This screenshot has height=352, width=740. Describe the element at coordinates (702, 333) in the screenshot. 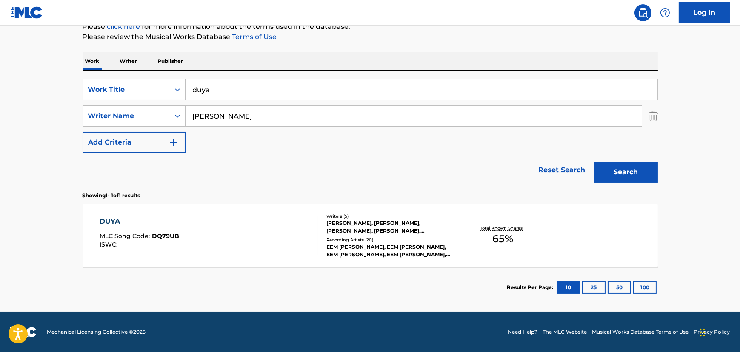

I see `div: Drag` at that location.